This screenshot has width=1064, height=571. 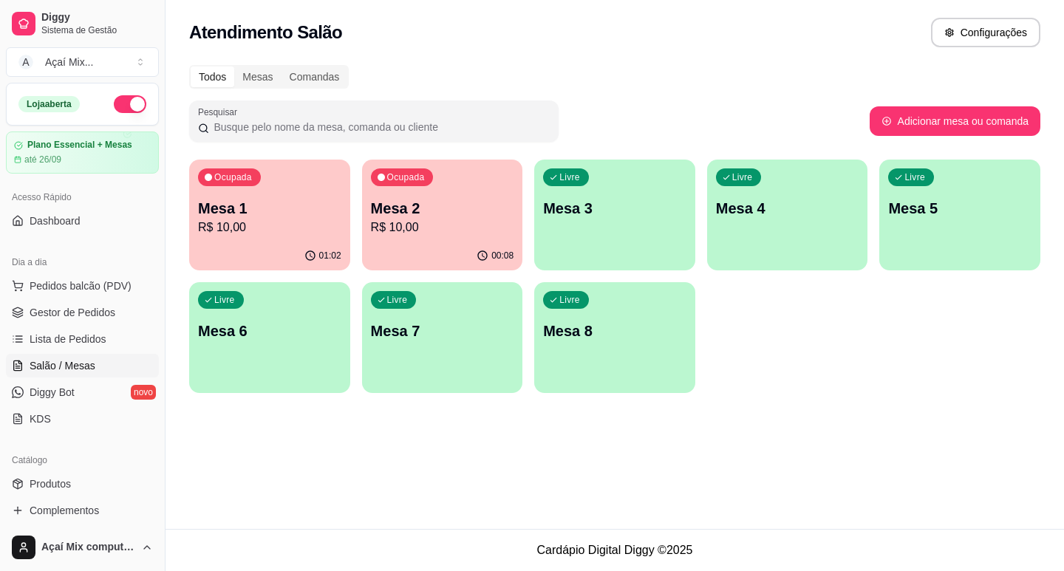 I want to click on div: Comandas, so click(x=315, y=77).